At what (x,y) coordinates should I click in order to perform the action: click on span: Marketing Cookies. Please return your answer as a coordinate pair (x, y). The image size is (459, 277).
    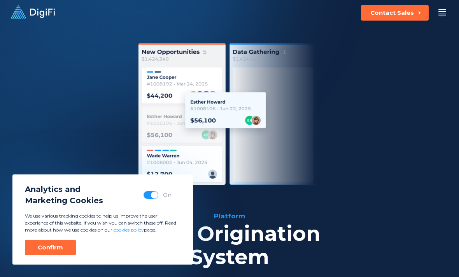
    Looking at the image, I should click on (64, 201).